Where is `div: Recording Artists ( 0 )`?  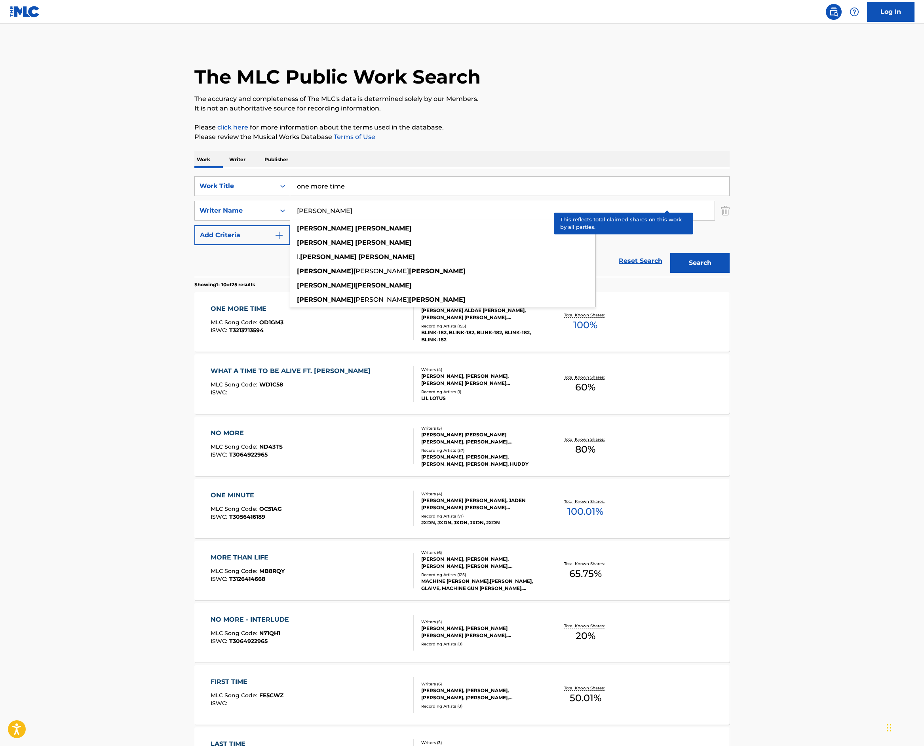
div: Recording Artists ( 0 ) is located at coordinates (481, 644).